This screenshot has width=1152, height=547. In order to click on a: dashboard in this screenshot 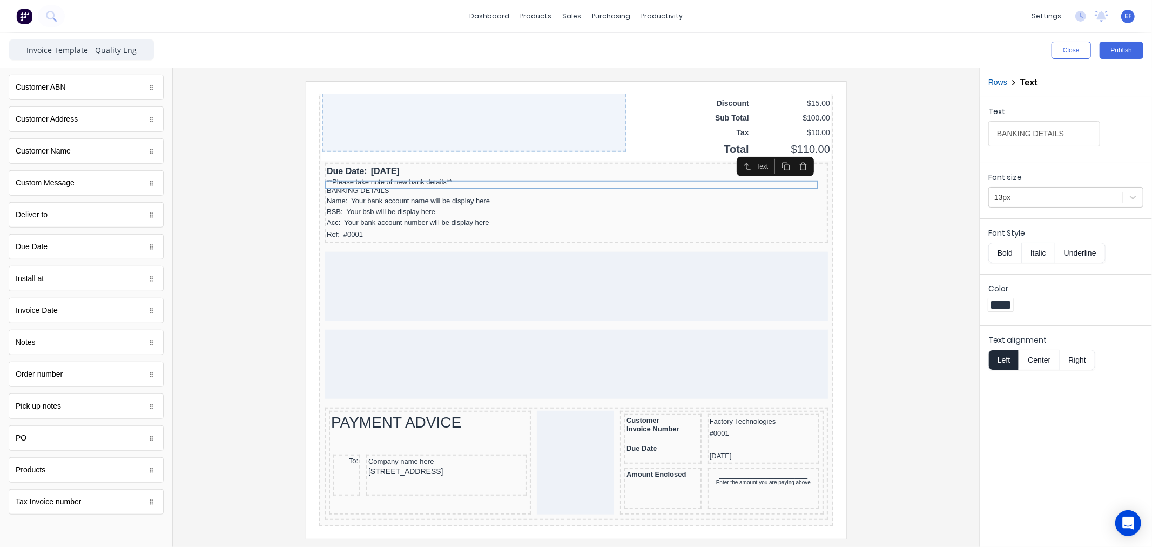, I will do `click(489, 16)`.